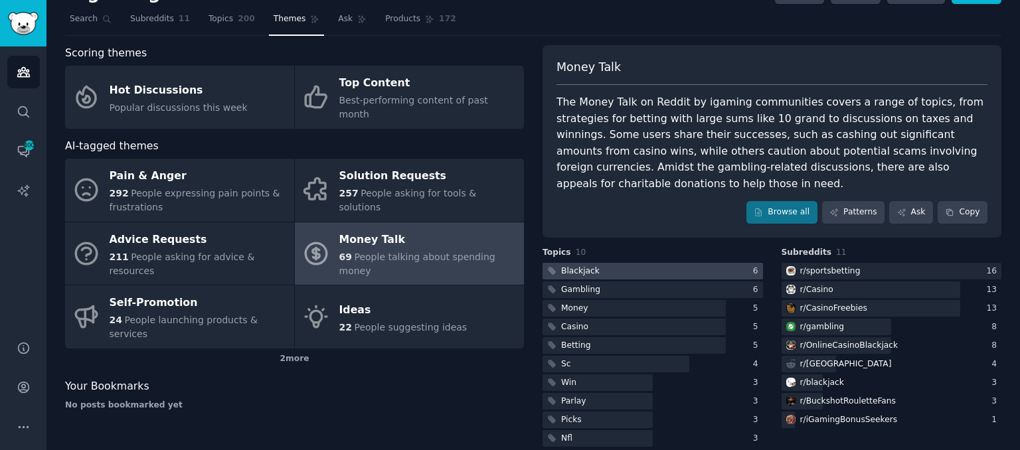 This screenshot has height=450, width=1020. What do you see at coordinates (107, 386) in the screenshot?
I see `span: Your Bookmarks` at bounding box center [107, 386].